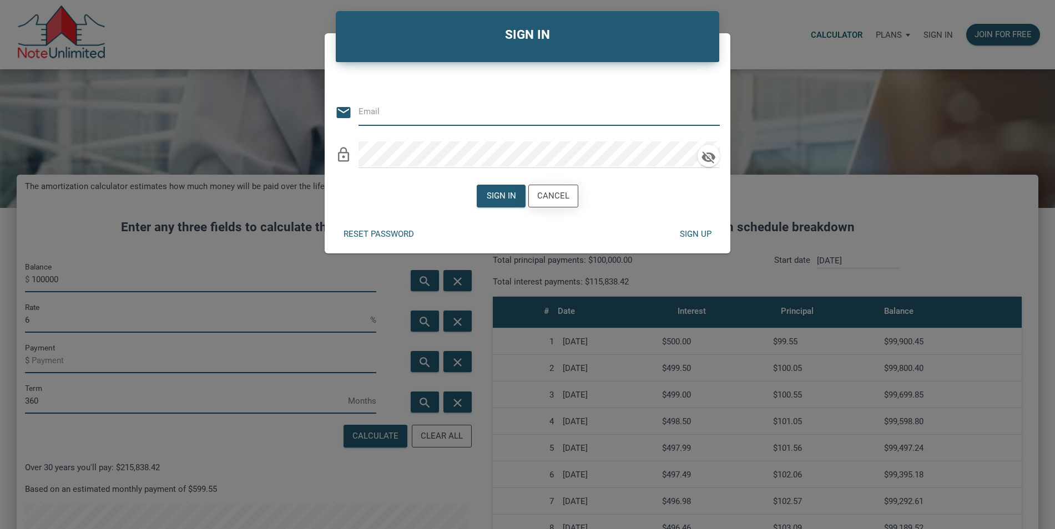  Describe the element at coordinates (527, 35) in the screenshot. I see `h4: SIGN IN` at that location.